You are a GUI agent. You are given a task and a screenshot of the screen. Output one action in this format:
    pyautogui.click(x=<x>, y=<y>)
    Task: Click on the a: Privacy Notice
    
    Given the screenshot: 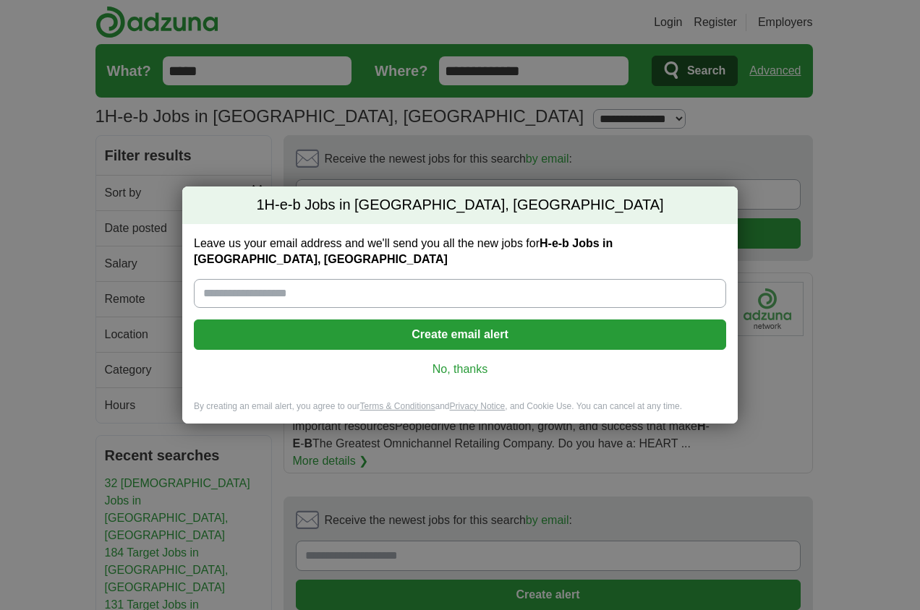 What is the action you would take?
    pyautogui.click(x=477, y=406)
    